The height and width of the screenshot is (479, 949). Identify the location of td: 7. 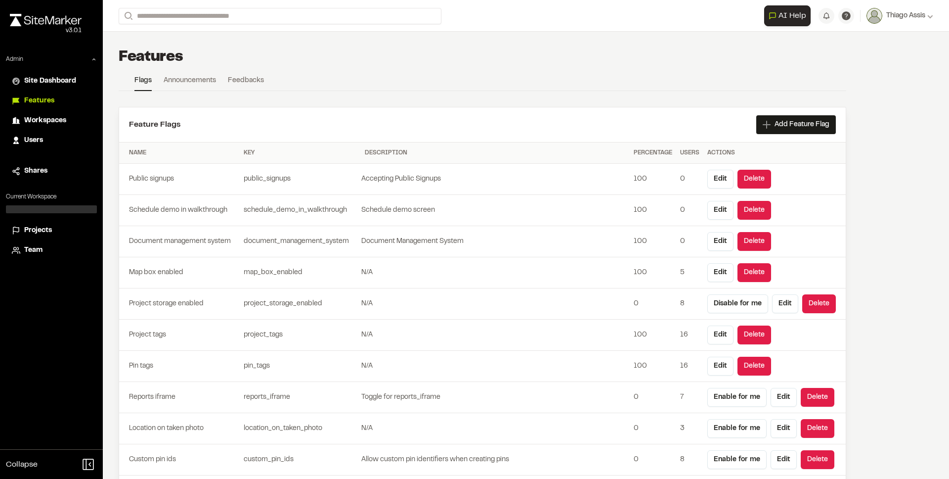
(690, 397).